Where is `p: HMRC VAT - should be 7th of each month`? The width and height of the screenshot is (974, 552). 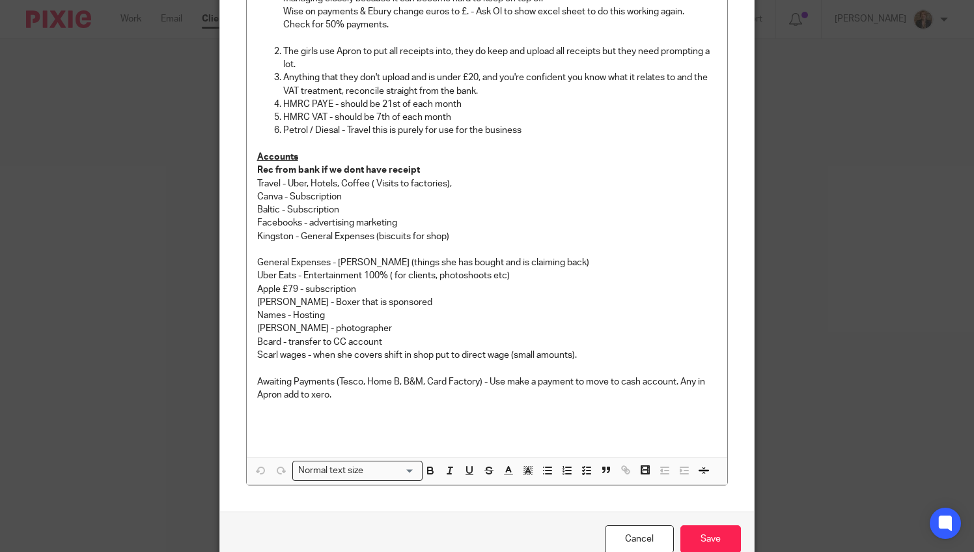
p: HMRC VAT - should be 7th of each month is located at coordinates (500, 117).